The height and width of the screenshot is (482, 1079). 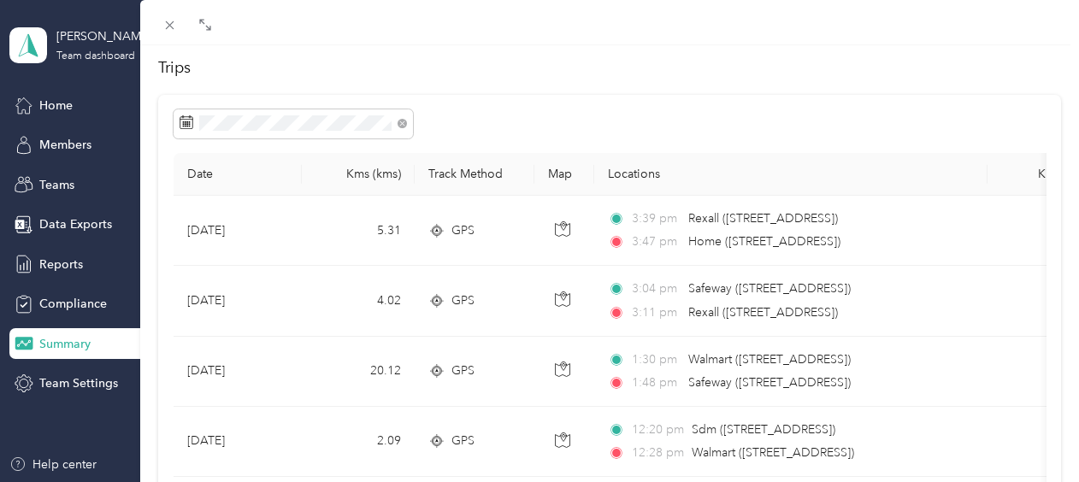 What do you see at coordinates (358, 442) in the screenshot?
I see `td: 2.09` at bounding box center [358, 442].